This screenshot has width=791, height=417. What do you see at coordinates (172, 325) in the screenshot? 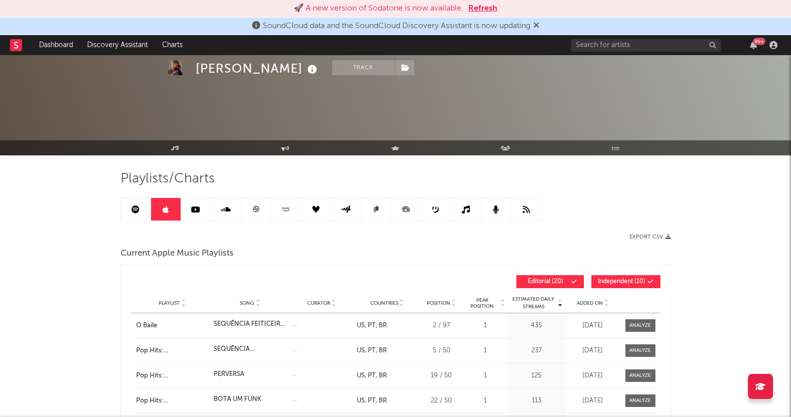
I see `div: O Baile` at bounding box center [172, 325].